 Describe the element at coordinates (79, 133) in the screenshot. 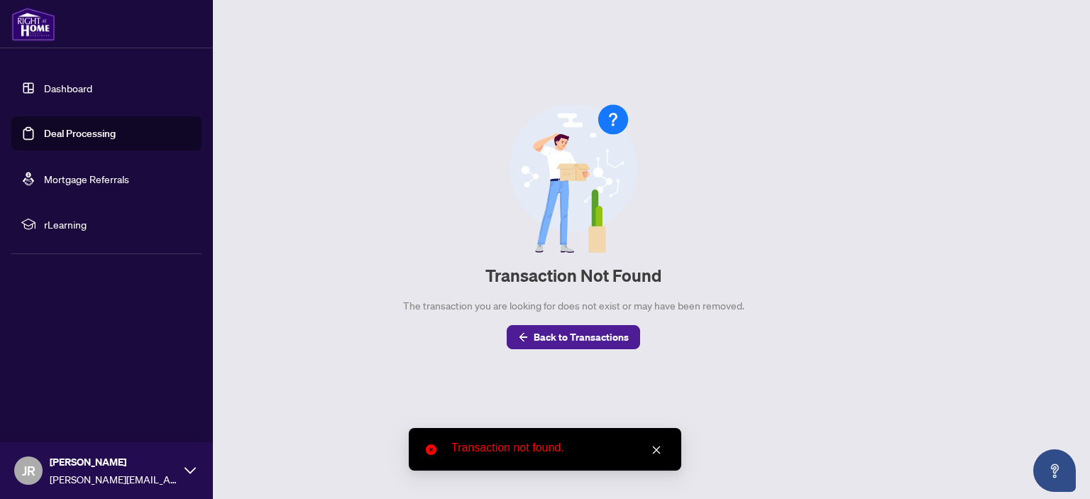

I see `a: Deal Processing` at that location.